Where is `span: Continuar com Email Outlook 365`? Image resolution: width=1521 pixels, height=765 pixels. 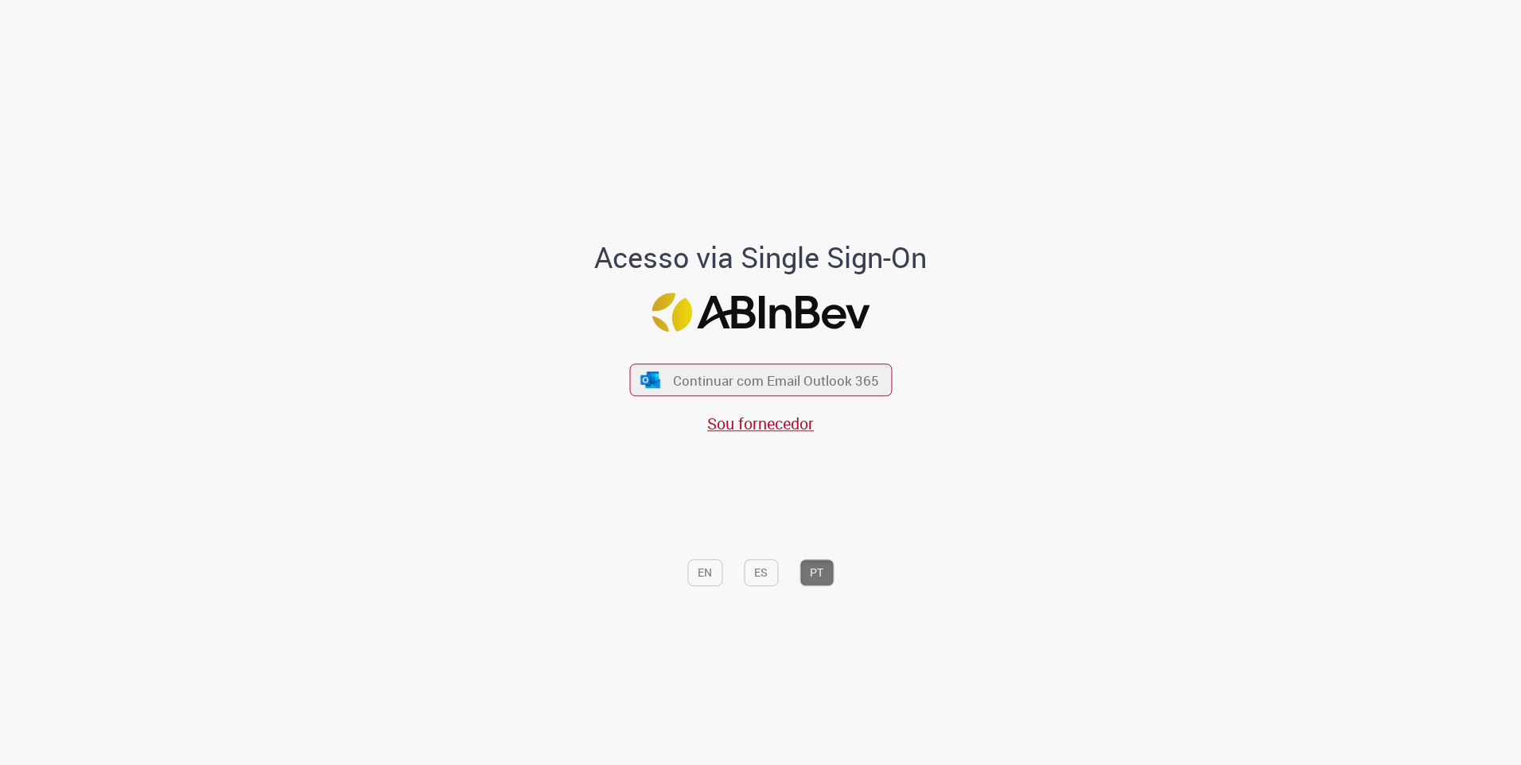
span: Continuar com Email Outlook 365 is located at coordinates (776, 380).